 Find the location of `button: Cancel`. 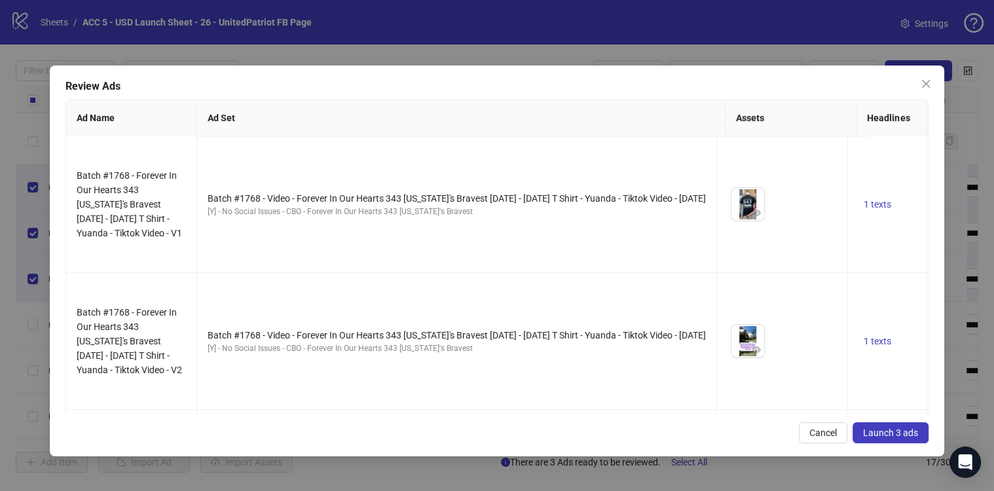

button: Cancel is located at coordinates (823, 433).